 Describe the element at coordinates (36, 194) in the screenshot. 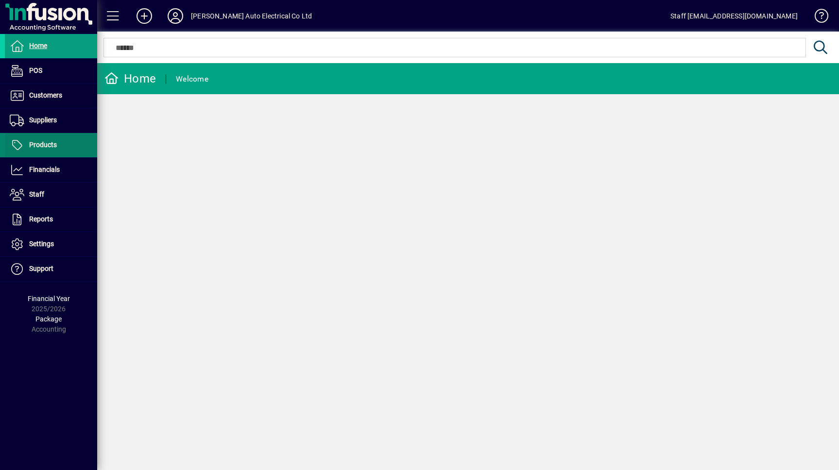

I see `span: Staff` at that location.